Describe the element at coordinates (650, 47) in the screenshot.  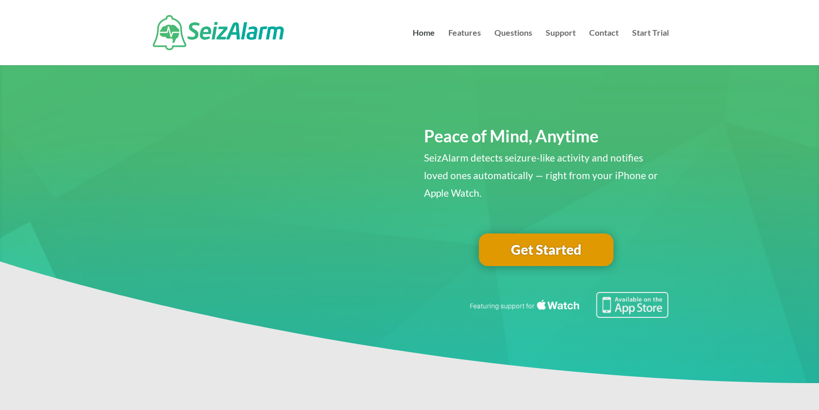
I see `a: Start Trial` at that location.